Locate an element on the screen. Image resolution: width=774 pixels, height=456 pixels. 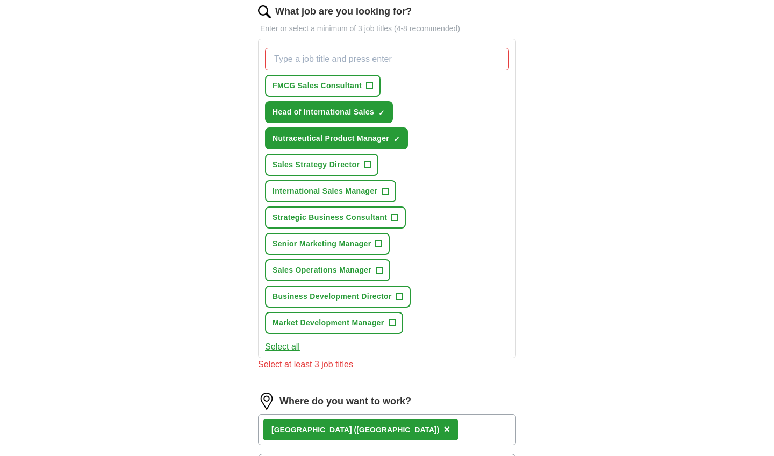
img: search.png is located at coordinates (264, 12).